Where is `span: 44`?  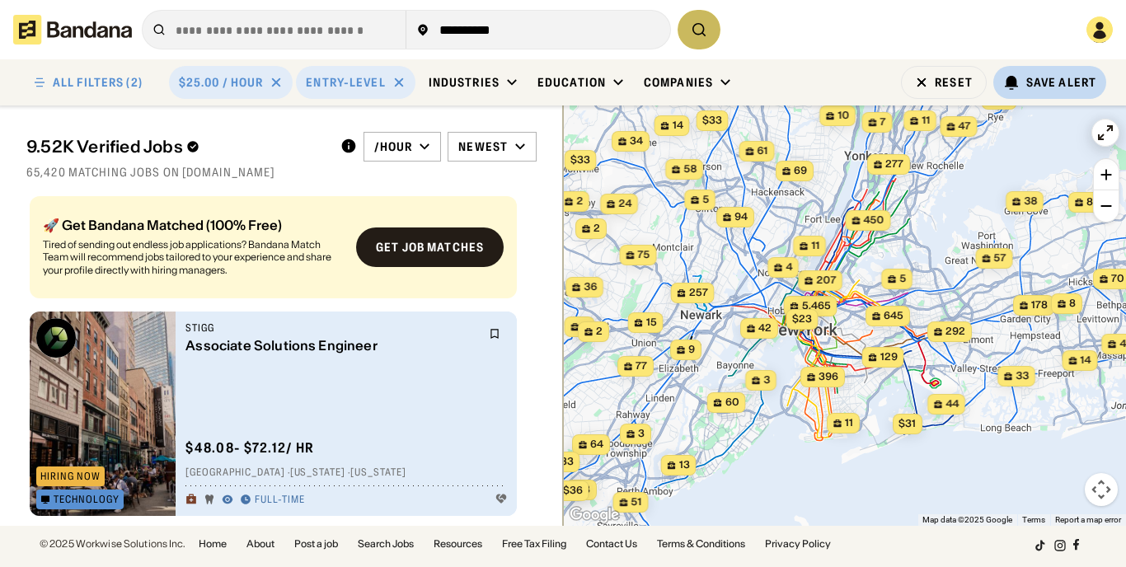
span: 44 is located at coordinates (952, 404).